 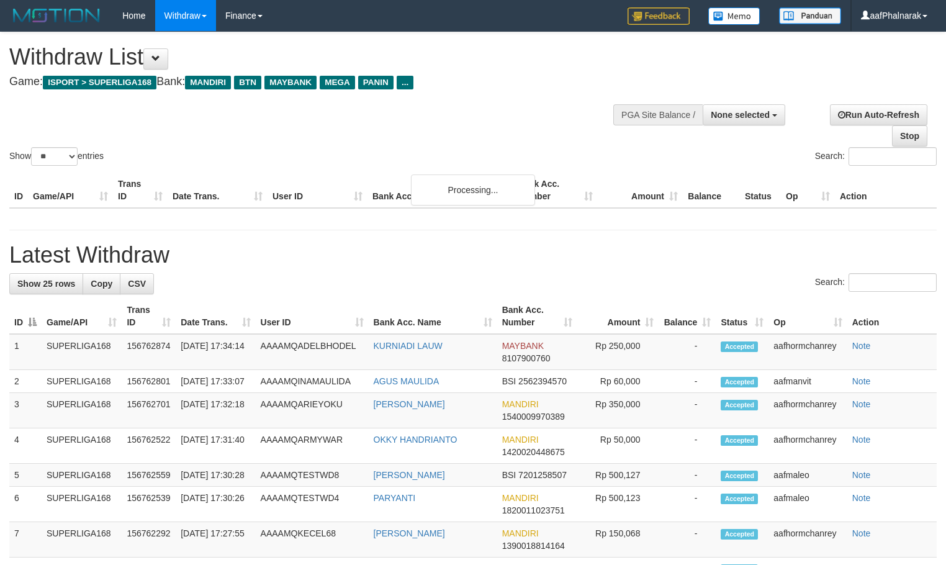 I want to click on th: Amount: activate to sort column ascending, so click(x=618, y=316).